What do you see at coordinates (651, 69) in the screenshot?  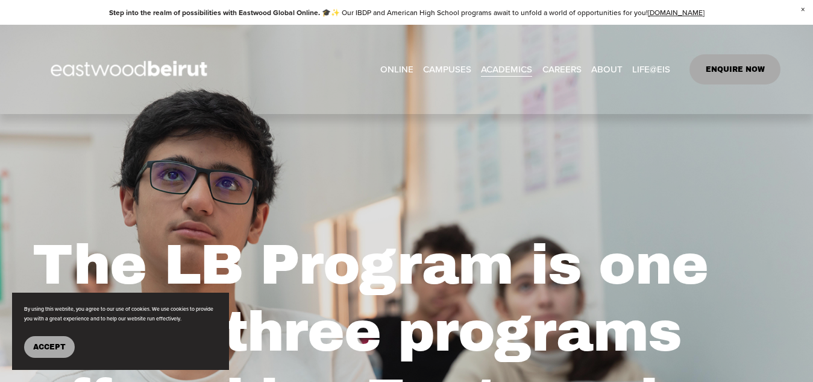 I see `span: LIFE@EIS` at bounding box center [651, 69].